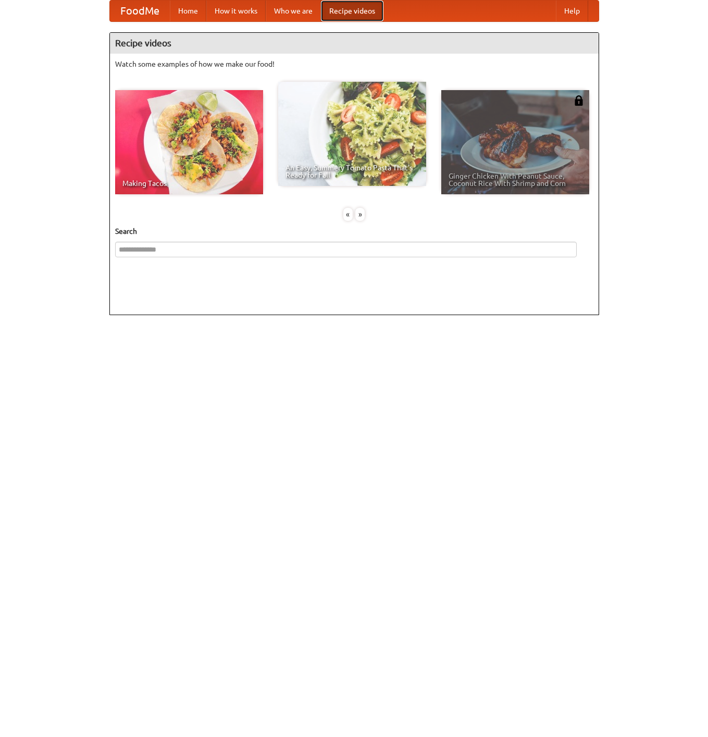 The width and height of the screenshot is (708, 737). I want to click on a: FoodMe, so click(140, 11).